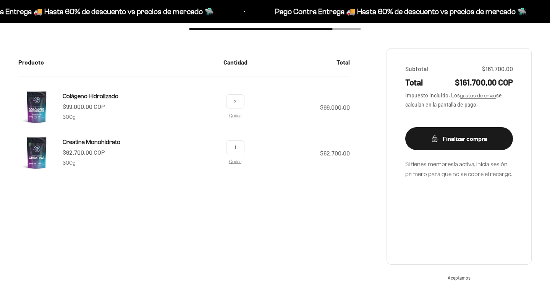 The width and height of the screenshot is (550, 288). Describe the element at coordinates (91, 96) in the screenshot. I see `a: Colágeno Hidrolizado` at that location.